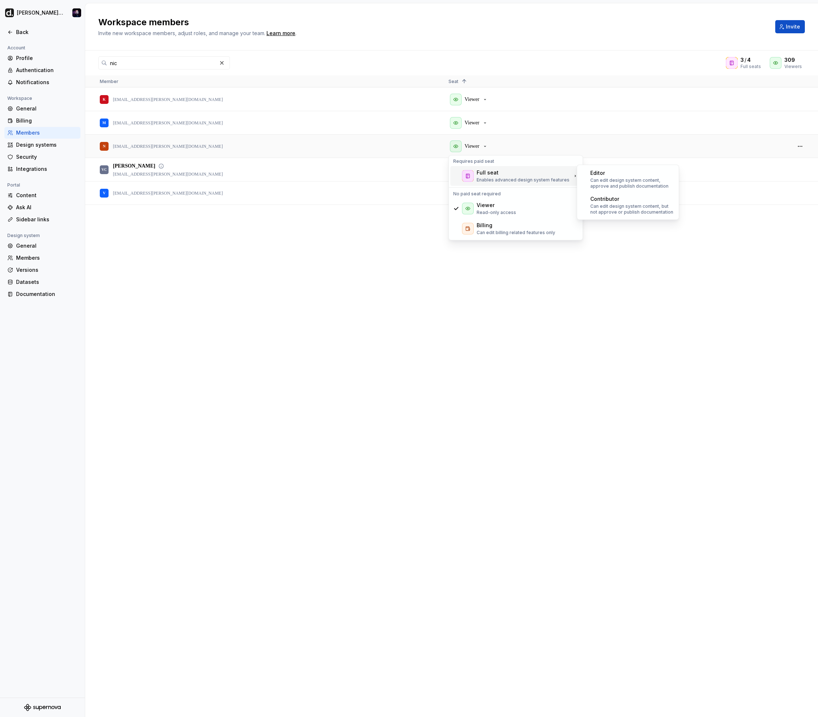  What do you see at coordinates (23, 235) in the screenshot?
I see `div: Design system` at bounding box center [23, 235].